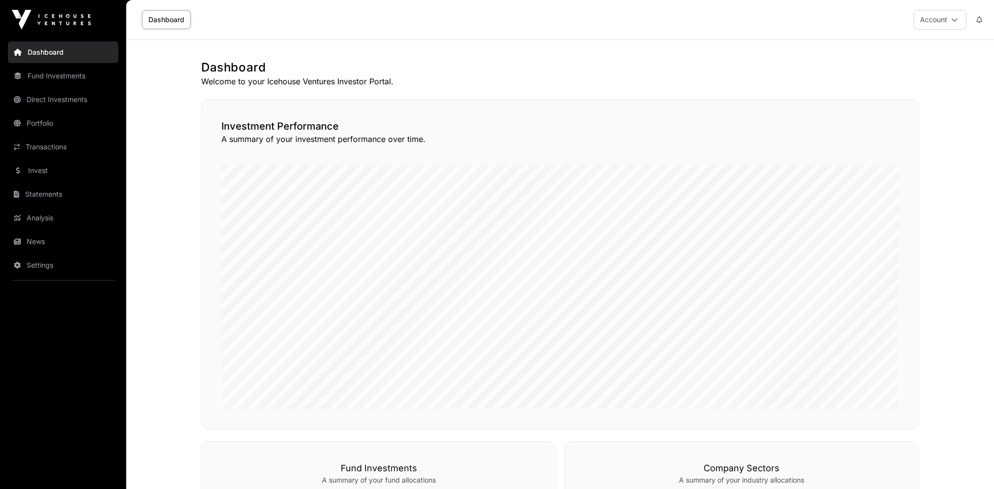 The width and height of the screenshot is (994, 489). Describe the element at coordinates (63, 100) in the screenshot. I see `a: Direct Investments` at that location.